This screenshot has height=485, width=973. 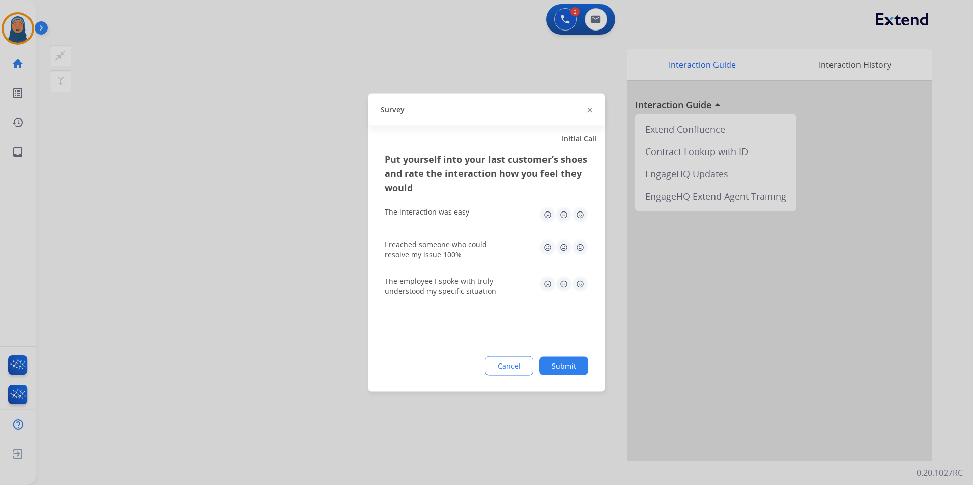 I want to click on span: Initial Call, so click(x=579, y=139).